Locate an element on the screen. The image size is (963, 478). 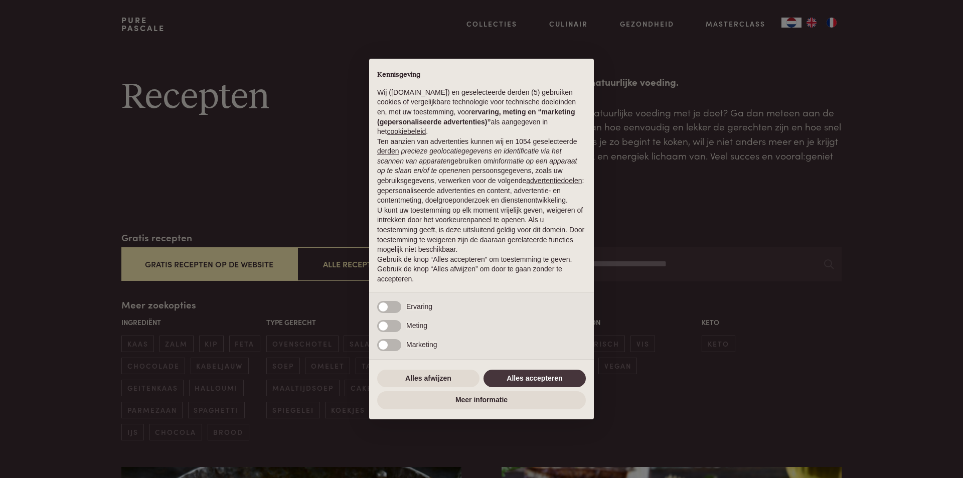
h2: Kennisgeving is located at coordinates (482, 75).